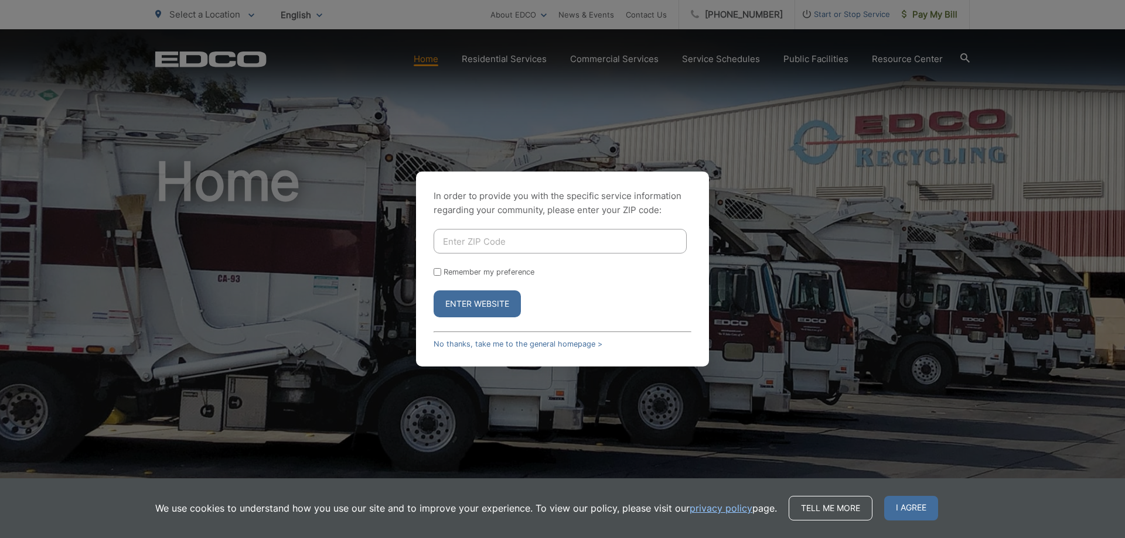 Image resolution: width=1125 pixels, height=538 pixels. Describe the element at coordinates (489, 272) in the screenshot. I see `label: Remember my preference` at that location.